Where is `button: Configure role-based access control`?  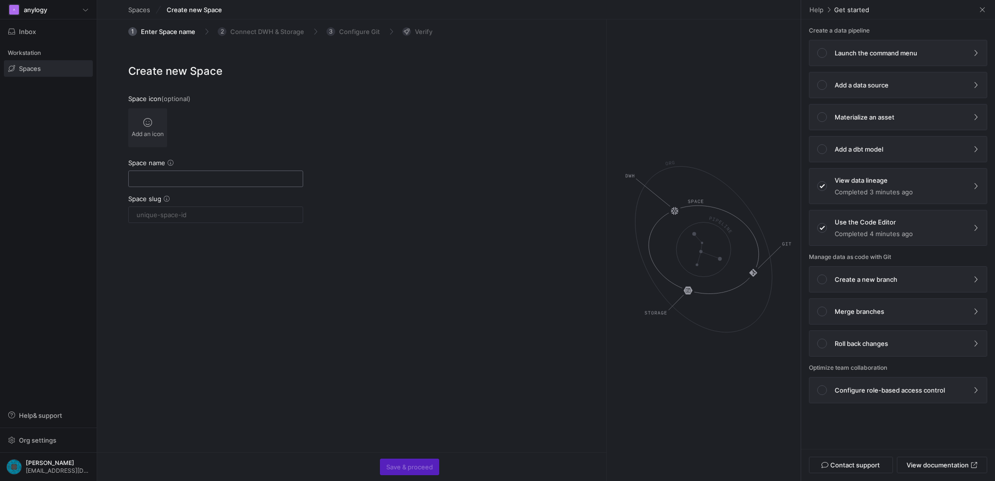 button: Configure role-based access control is located at coordinates (898, 390).